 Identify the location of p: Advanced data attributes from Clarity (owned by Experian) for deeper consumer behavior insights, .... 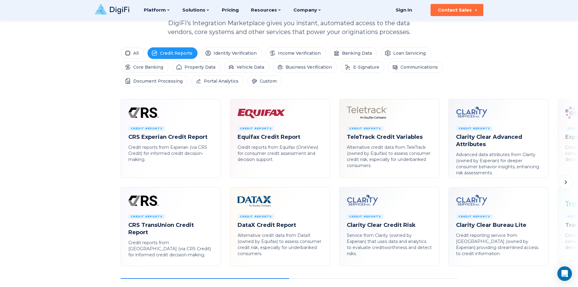
(498, 163).